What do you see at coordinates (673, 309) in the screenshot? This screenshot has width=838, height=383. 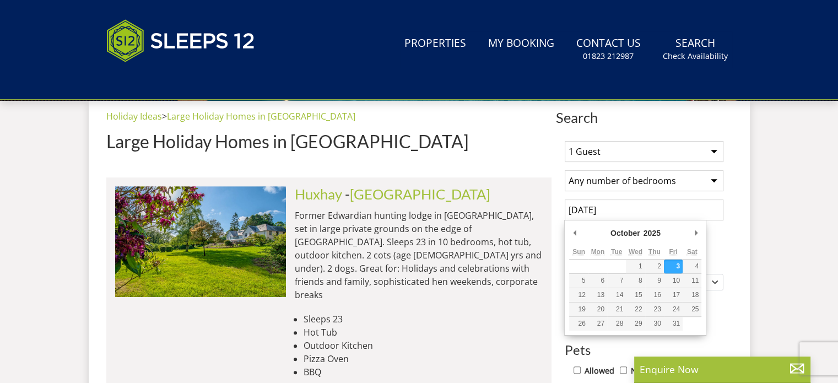 I see `button: 24` at bounding box center [673, 309].